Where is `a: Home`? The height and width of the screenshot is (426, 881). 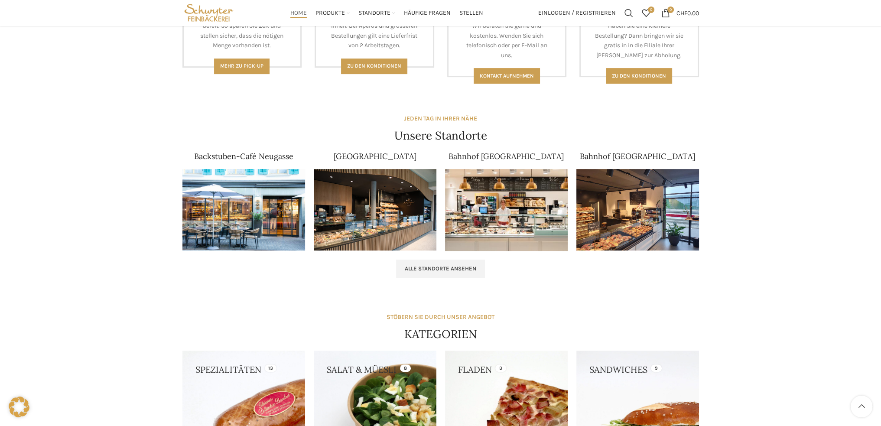
a: Home is located at coordinates (299, 13).